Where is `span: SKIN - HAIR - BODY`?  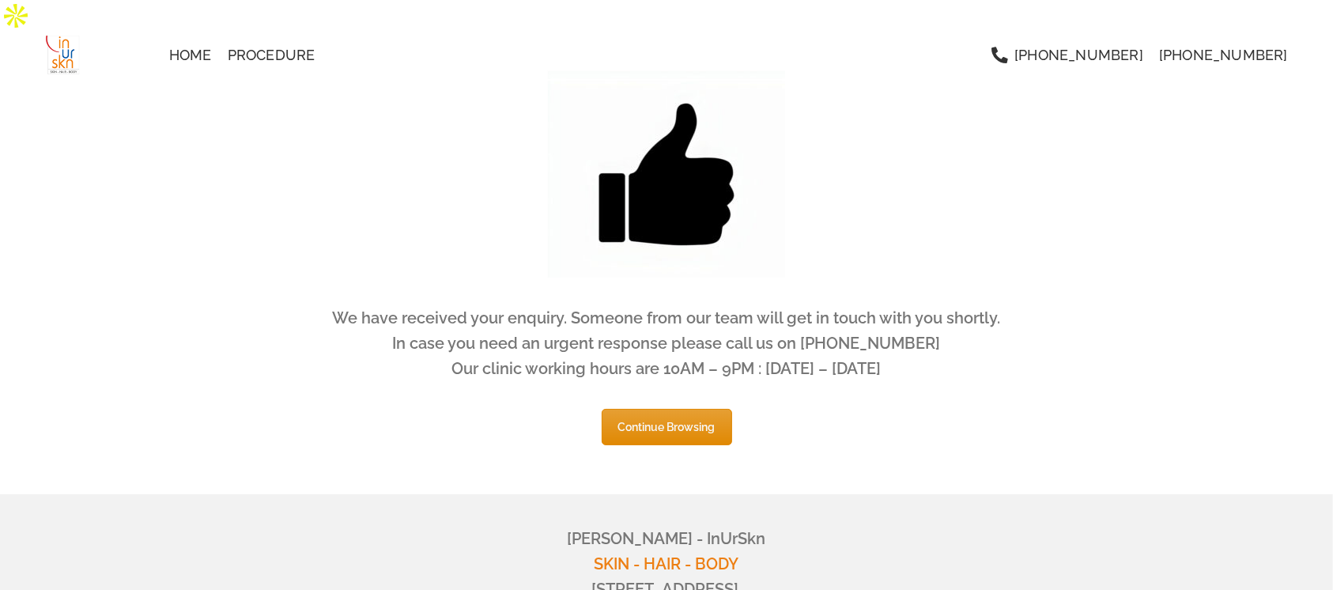 span: SKIN - HAIR - BODY is located at coordinates (666, 564).